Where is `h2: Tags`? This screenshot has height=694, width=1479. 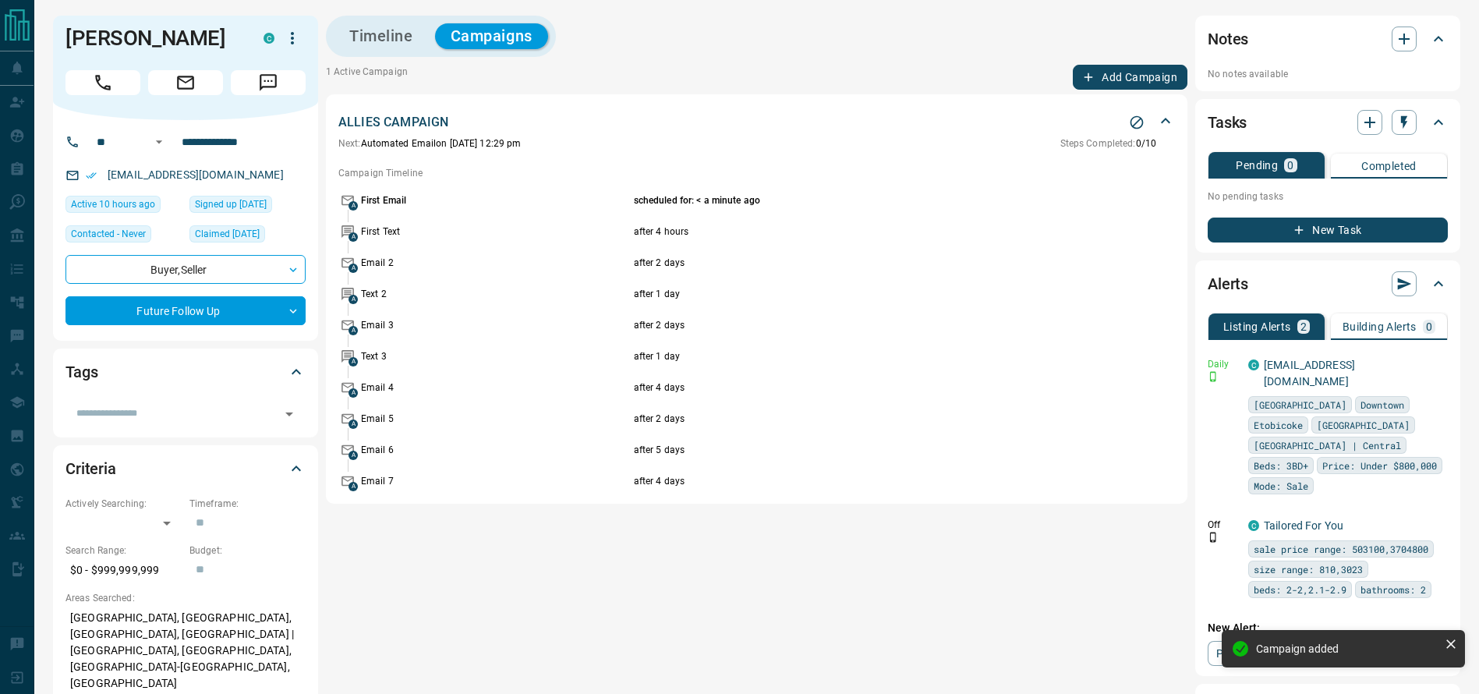
h2: Tags is located at coordinates (81, 372).